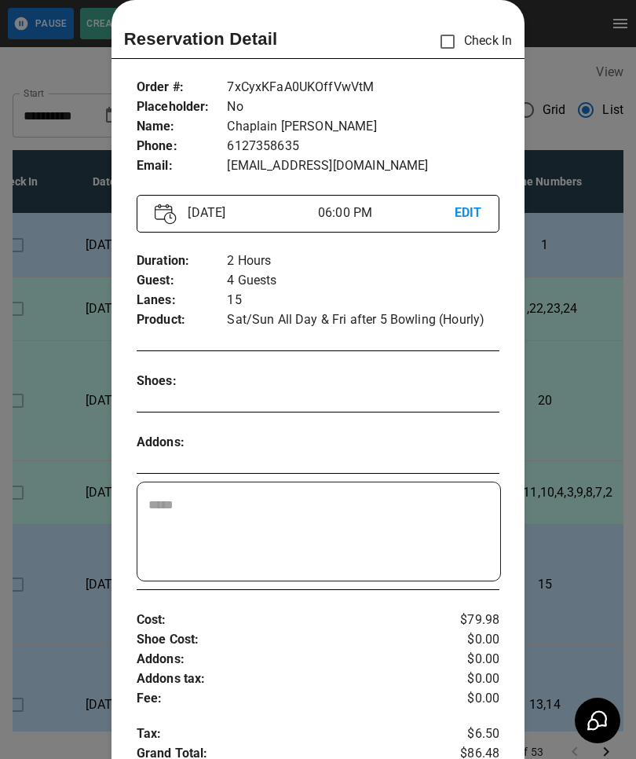 The height and width of the screenshot is (759, 636). I want to click on p: 6127358635, so click(363, 146).